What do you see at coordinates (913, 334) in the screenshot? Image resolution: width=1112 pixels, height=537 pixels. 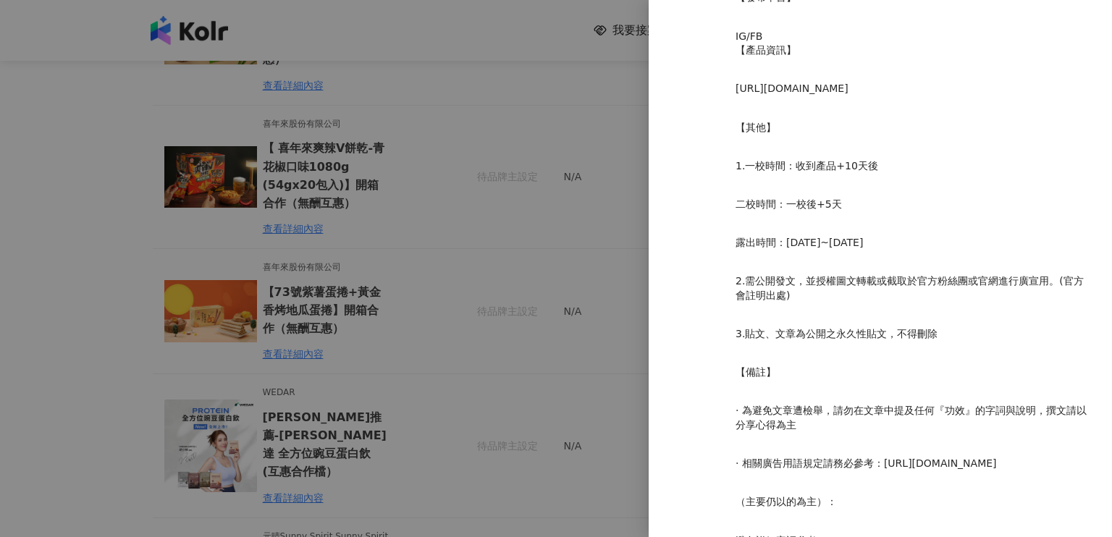 I see `p: 3.貼文、文章為公開之永久性貼文，不得刪除` at bounding box center [913, 334].